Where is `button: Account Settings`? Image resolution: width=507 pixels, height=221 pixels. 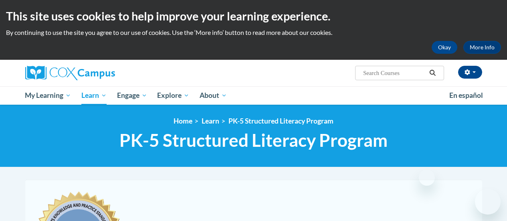 button: Account Settings is located at coordinates (470, 72).